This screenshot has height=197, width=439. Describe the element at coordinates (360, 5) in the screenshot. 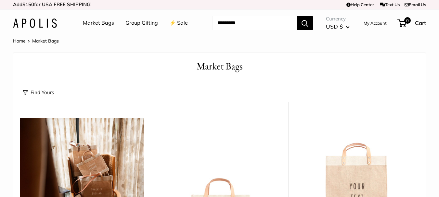

I see `a: Help Center` at that location.